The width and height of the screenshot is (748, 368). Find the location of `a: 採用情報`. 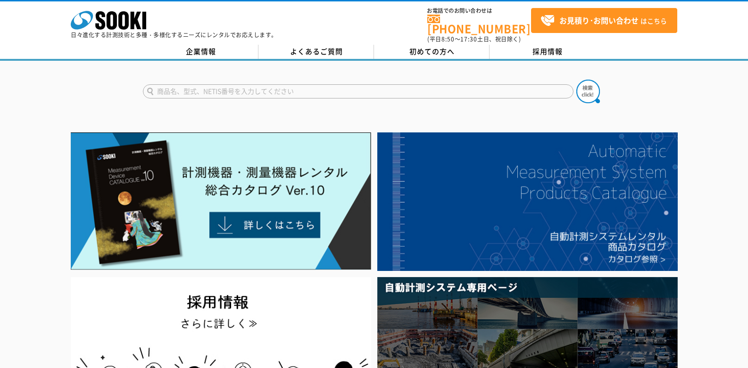

a: 採用情報 is located at coordinates (547, 52).